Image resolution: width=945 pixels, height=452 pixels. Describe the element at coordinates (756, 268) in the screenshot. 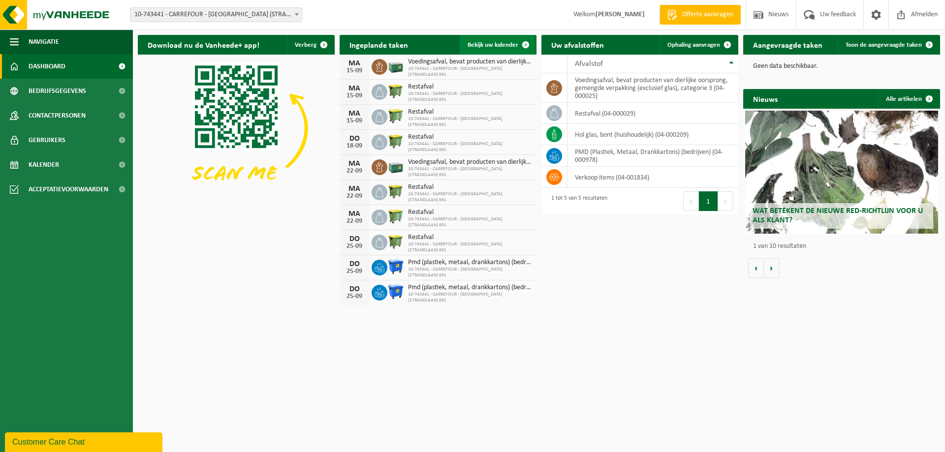

I see `button: Vorige` at that location.